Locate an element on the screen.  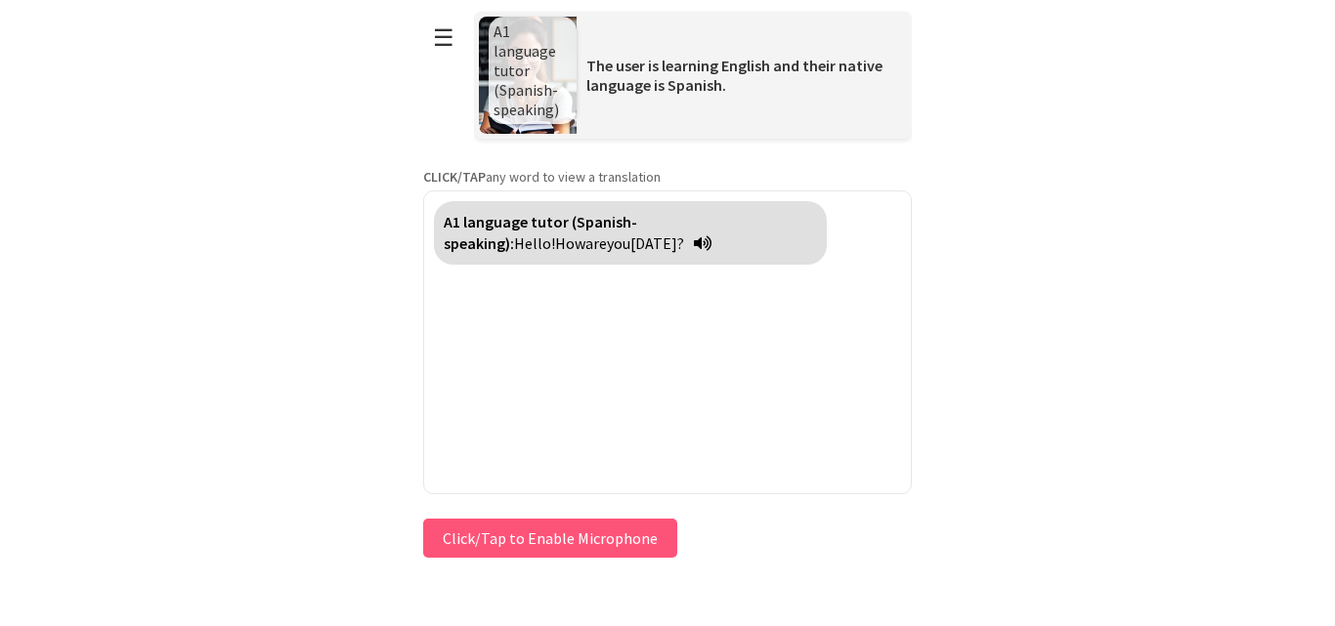
div: Click to translate is located at coordinates (630, 233).